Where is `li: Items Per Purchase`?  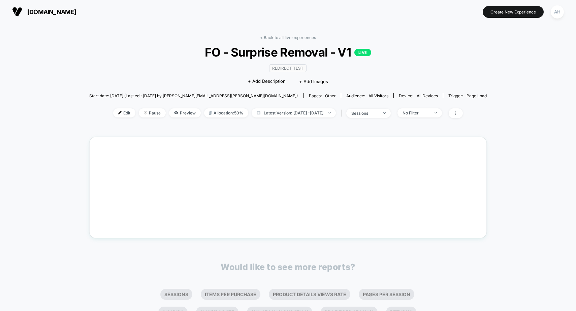 li: Items Per Purchase is located at coordinates (230, 294).